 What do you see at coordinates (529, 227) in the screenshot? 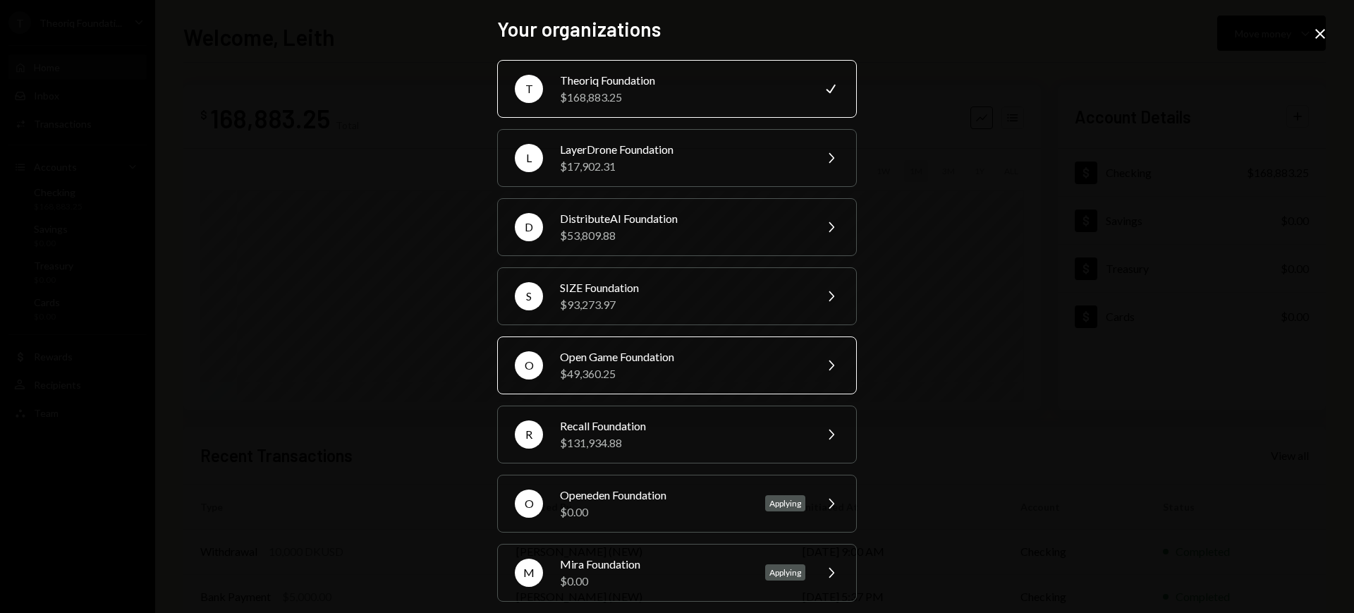
I see `div: D` at bounding box center [529, 227].